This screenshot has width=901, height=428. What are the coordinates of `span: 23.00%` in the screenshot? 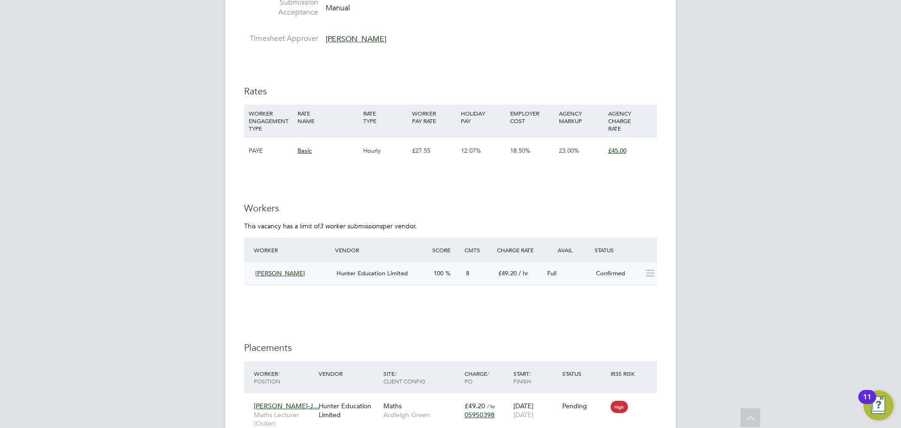 It's located at (569, 150).